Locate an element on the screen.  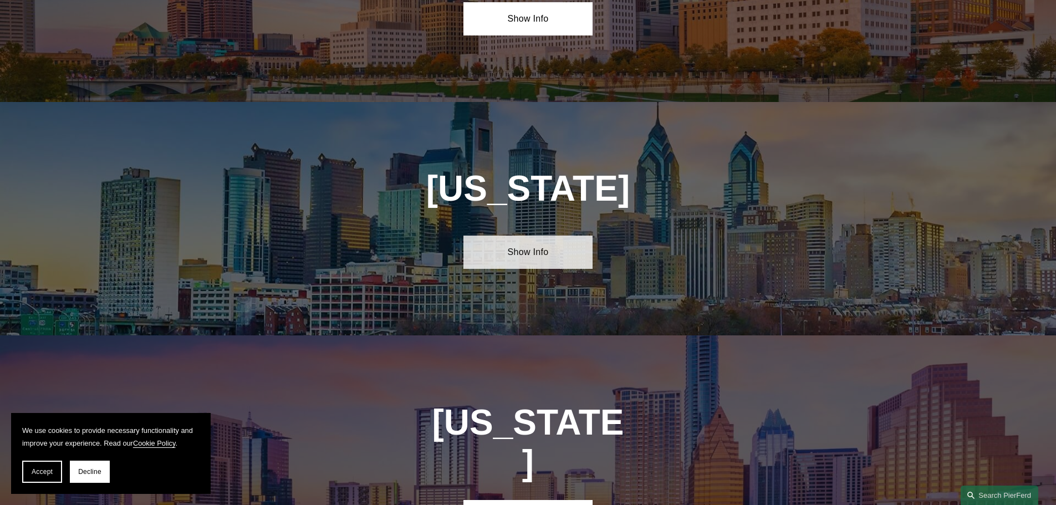
a: Cookie Policy is located at coordinates (154, 443).